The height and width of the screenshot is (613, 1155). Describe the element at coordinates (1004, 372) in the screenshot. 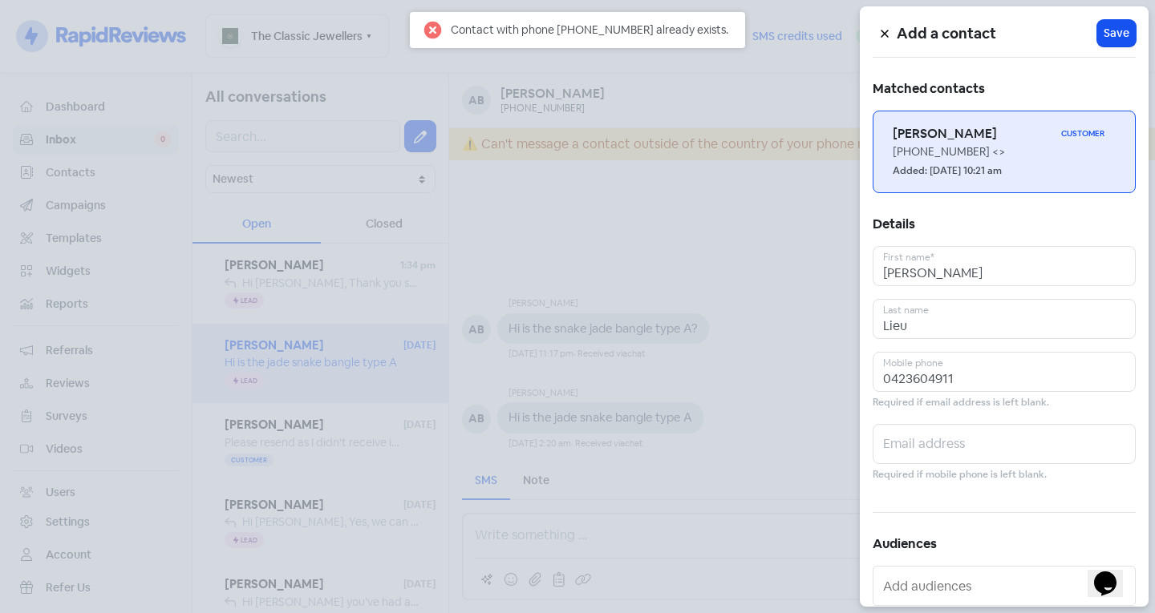

I see `input: Mobile phone` at that location.